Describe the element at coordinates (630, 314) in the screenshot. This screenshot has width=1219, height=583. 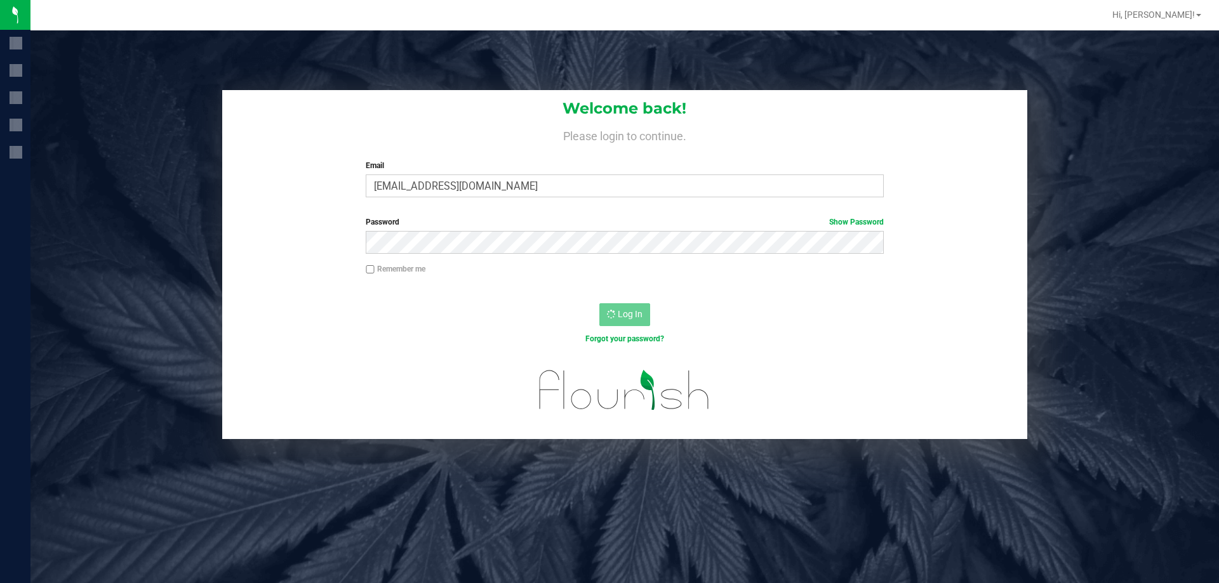
I see `span: Log In` at that location.